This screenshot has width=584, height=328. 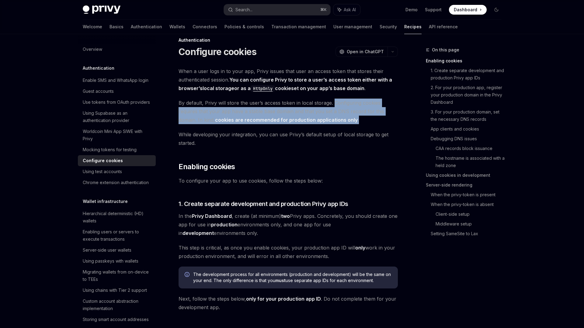 I want to click on div: Migrating wallets from on-device to TEEs, so click(x=117, y=275).